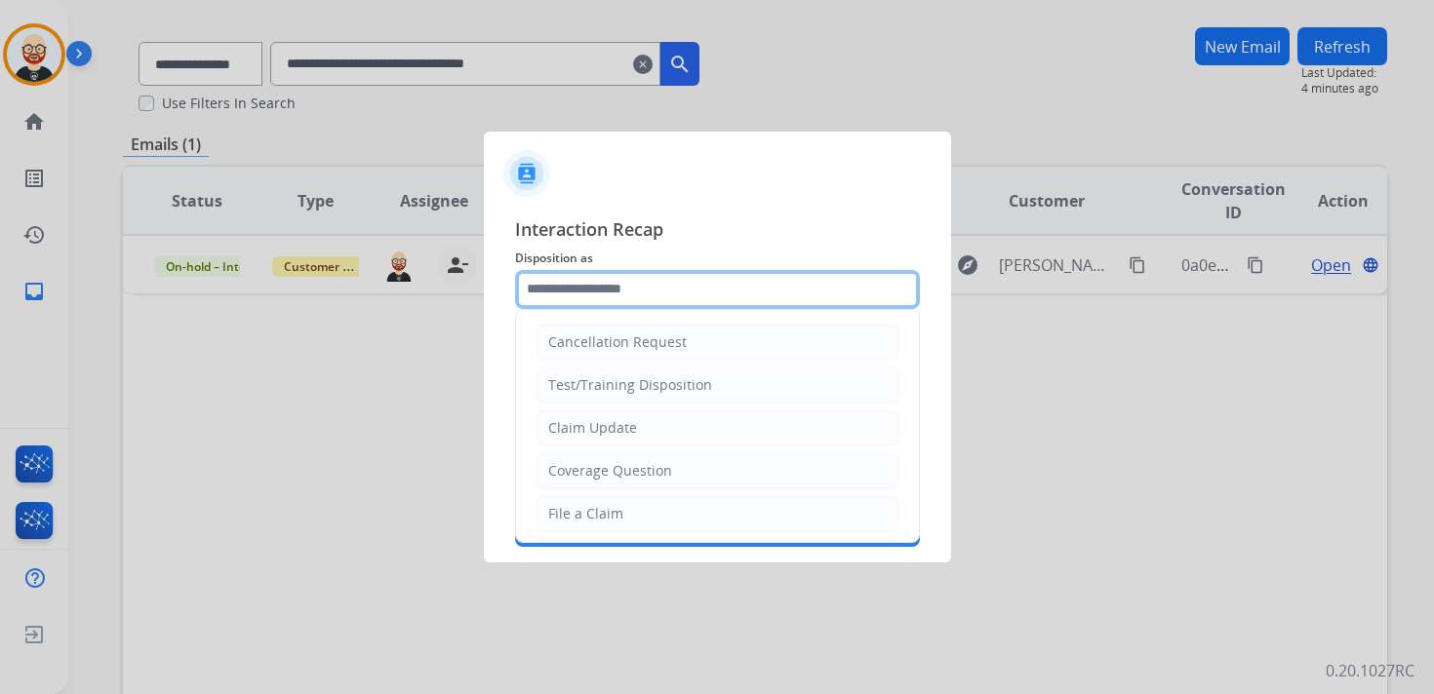 The image size is (1434, 694). What do you see at coordinates (610, 471) in the screenshot?
I see `div: Coverage Question` at bounding box center [610, 471].